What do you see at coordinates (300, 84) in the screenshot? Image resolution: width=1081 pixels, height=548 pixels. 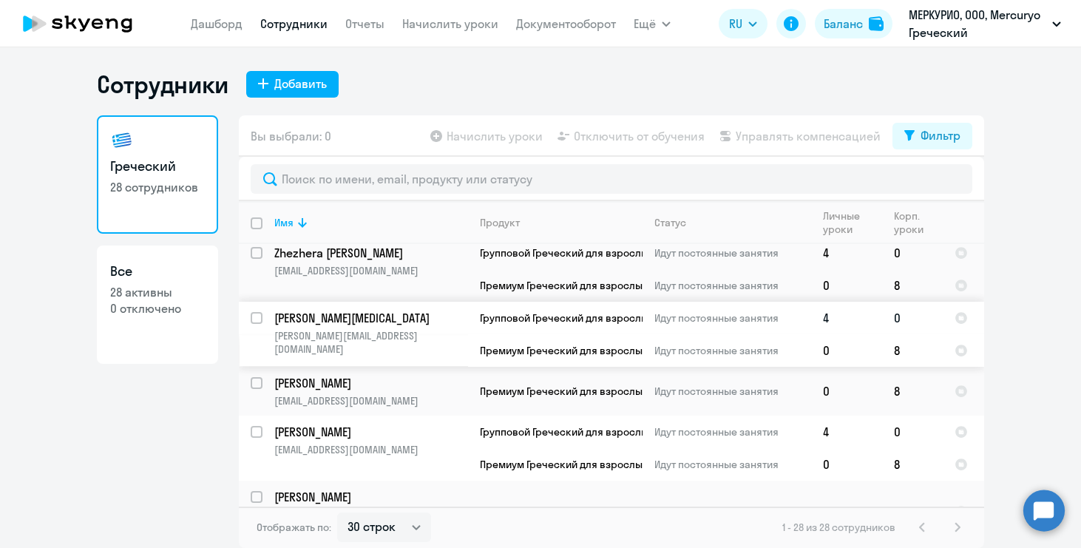 I see `div: Добавить` at bounding box center [300, 84].